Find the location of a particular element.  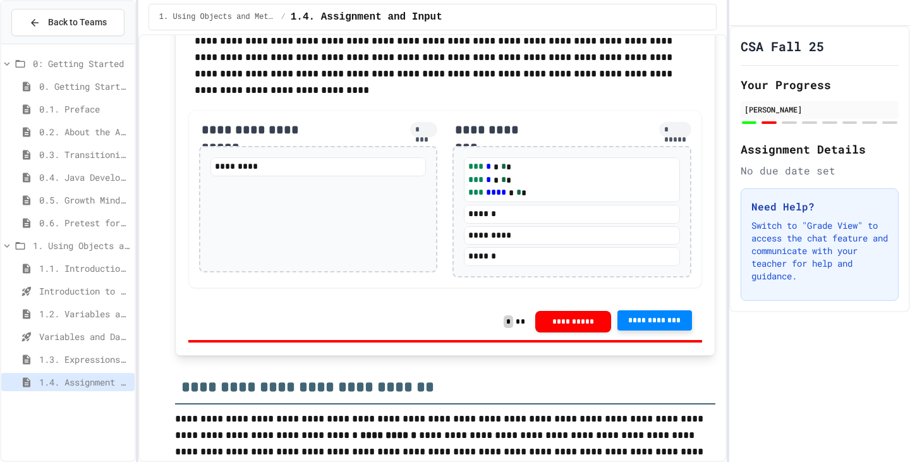

span: 0.3. Transitioning from AP CSP to AP CSA is located at coordinates (84, 154).